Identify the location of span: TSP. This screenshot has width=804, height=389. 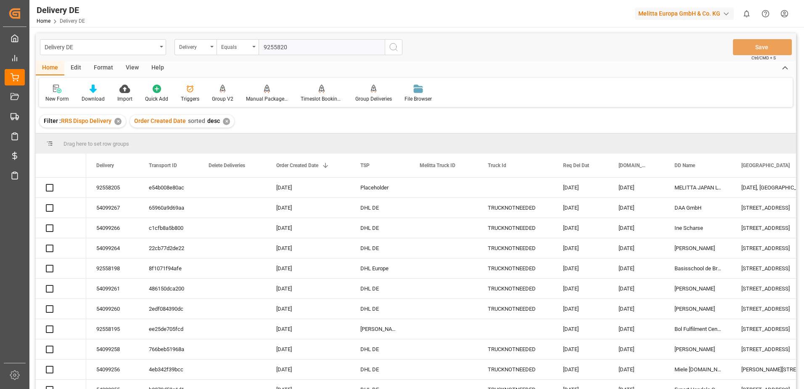
(365, 165).